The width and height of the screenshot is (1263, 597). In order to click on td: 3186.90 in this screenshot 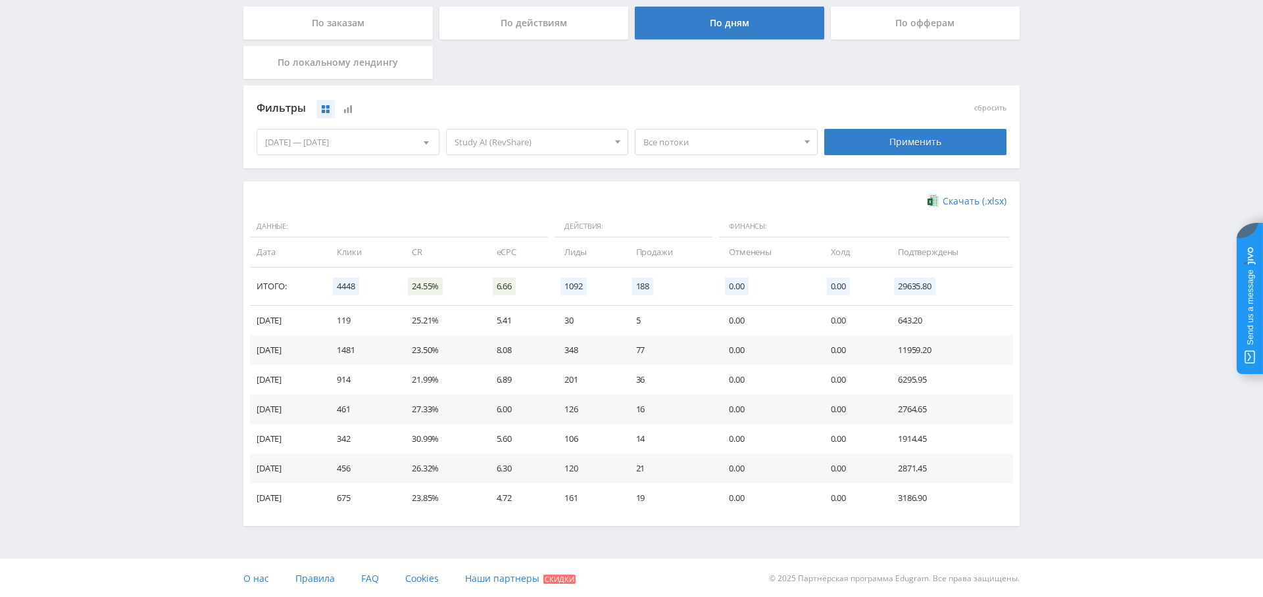, I will do `click(949, 498)`.